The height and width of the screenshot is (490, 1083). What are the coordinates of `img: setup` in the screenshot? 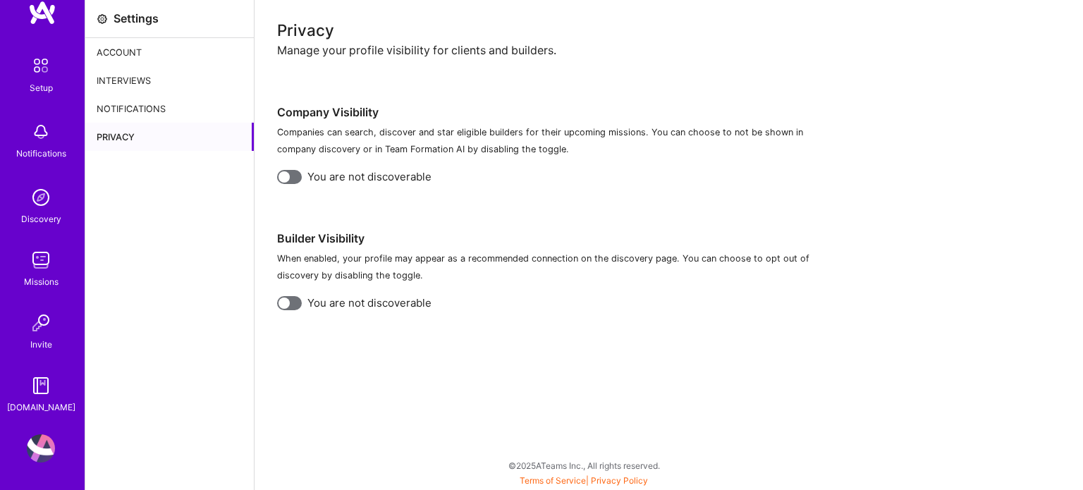 It's located at (41, 66).